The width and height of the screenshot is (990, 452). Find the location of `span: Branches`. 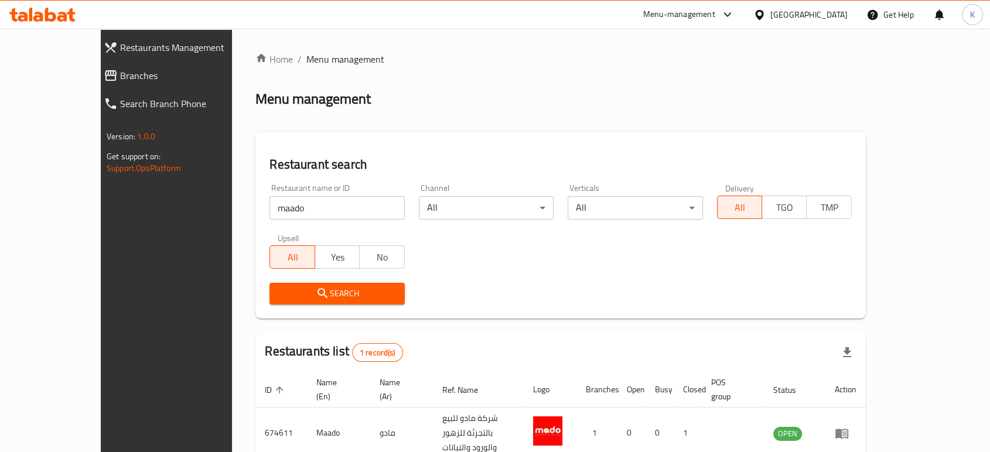

span: Branches is located at coordinates (188, 76).